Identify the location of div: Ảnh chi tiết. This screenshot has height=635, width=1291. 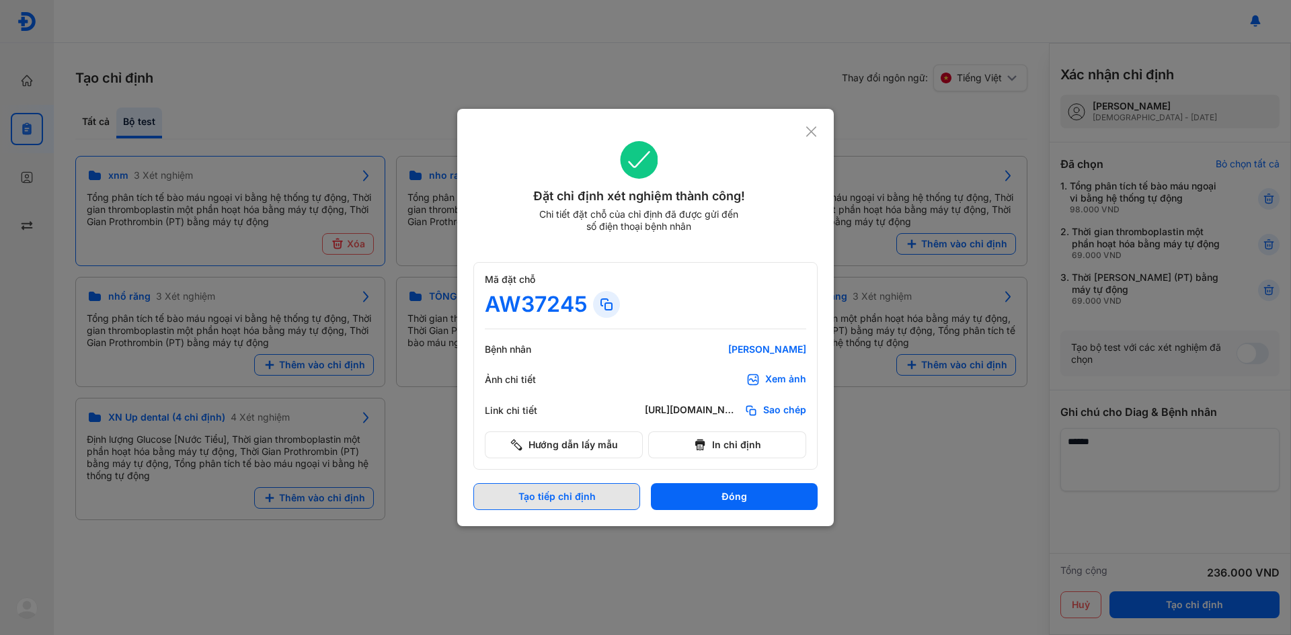
(525, 380).